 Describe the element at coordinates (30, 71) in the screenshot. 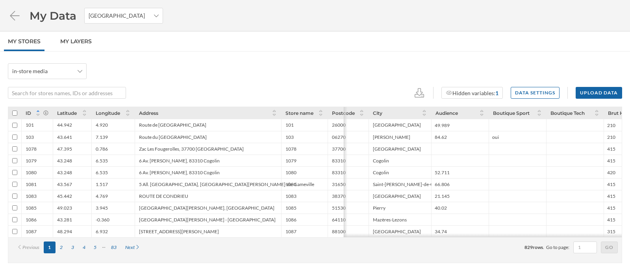

I see `span: in-store media` at that location.